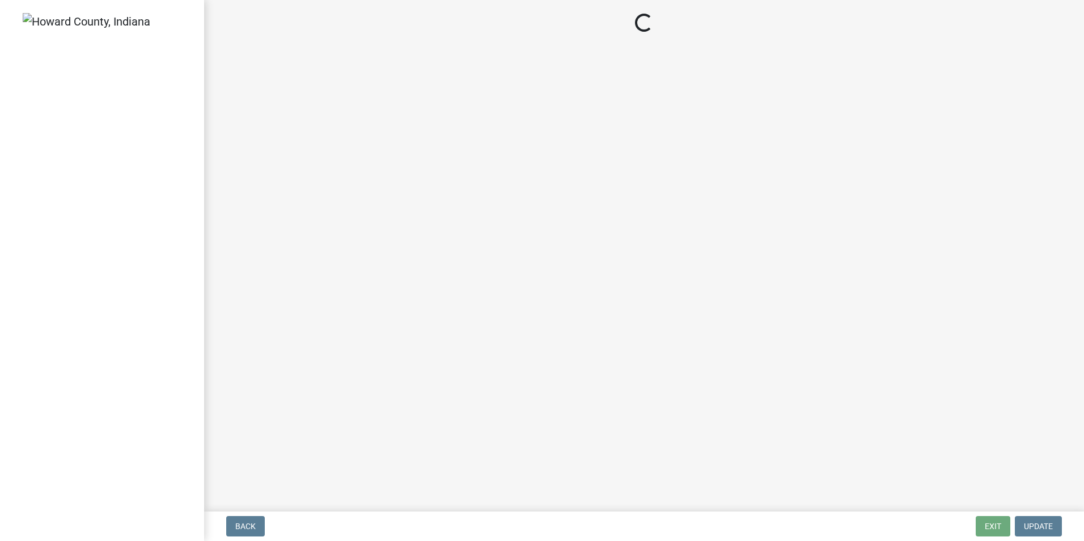 The image size is (1084, 541). Describe the element at coordinates (245, 526) in the screenshot. I see `button: Back` at that location.